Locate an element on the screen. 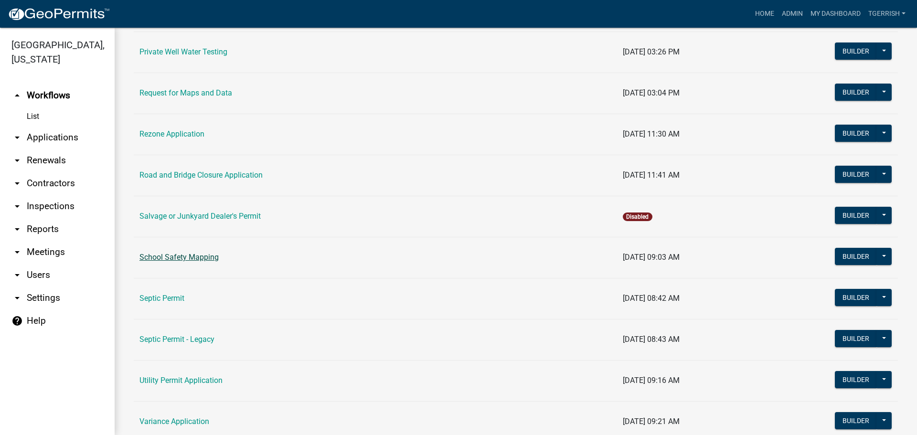 The width and height of the screenshot is (917, 435). a: Home is located at coordinates (765, 14).